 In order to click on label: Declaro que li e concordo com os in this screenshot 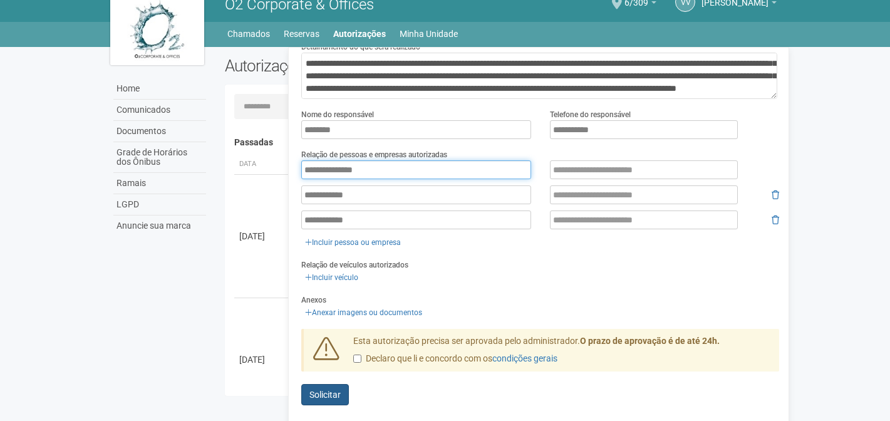, I will do `click(455, 359)`.